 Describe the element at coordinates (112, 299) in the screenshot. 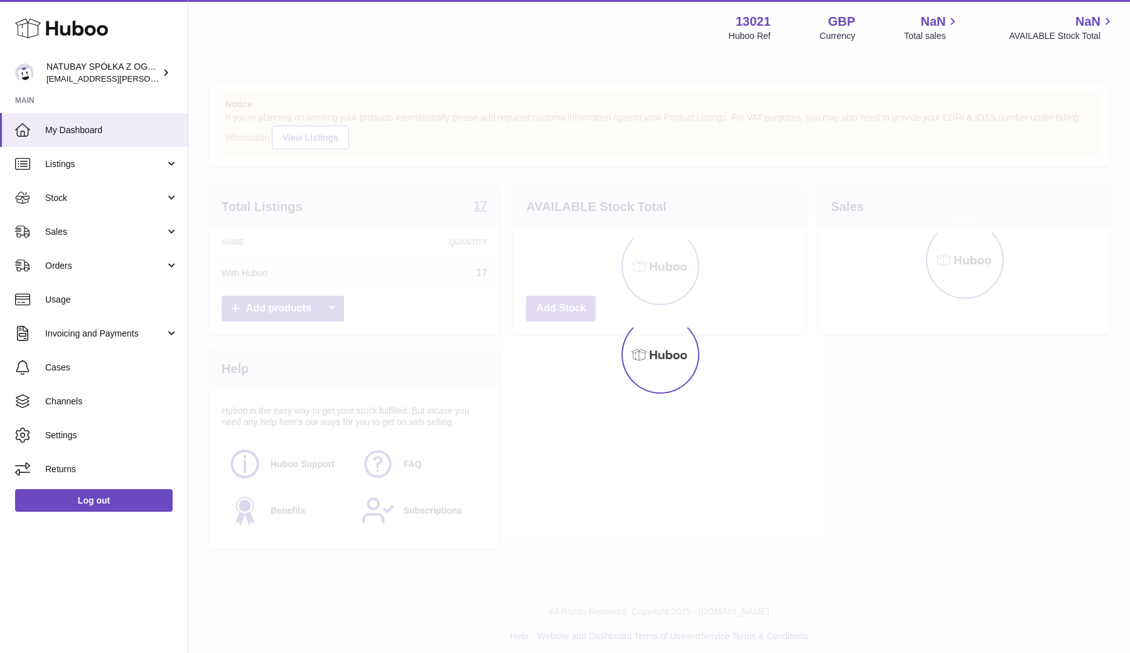

I see `span: Usage` at that location.